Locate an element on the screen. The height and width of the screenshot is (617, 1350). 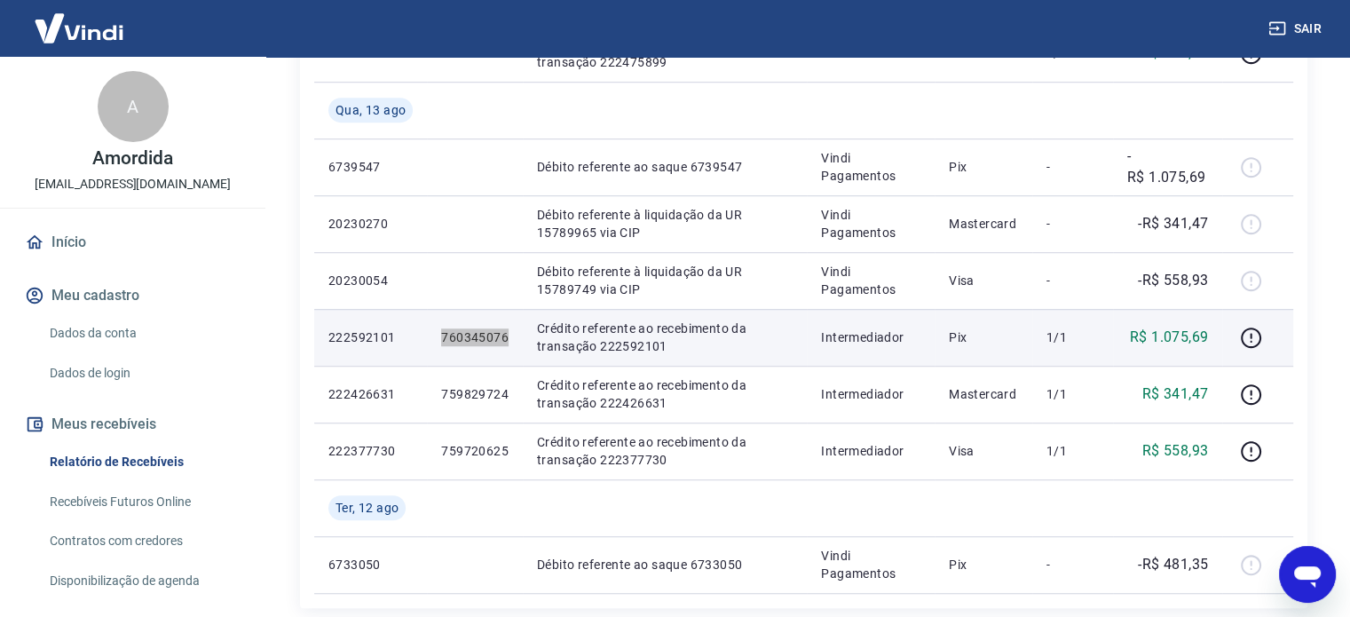
p: 20230270 is located at coordinates (370, 224).